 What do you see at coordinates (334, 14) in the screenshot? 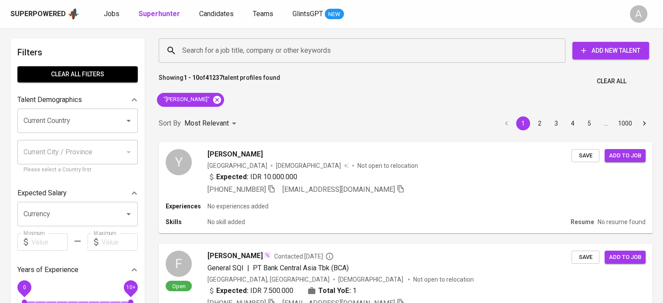
I see `span: NEW` at bounding box center [334, 14].